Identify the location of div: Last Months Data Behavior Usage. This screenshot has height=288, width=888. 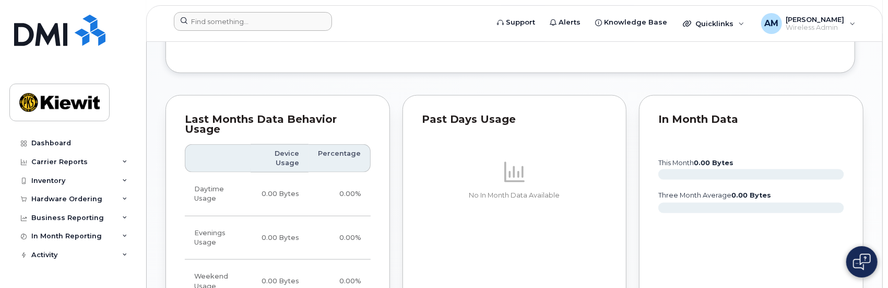
(278, 124).